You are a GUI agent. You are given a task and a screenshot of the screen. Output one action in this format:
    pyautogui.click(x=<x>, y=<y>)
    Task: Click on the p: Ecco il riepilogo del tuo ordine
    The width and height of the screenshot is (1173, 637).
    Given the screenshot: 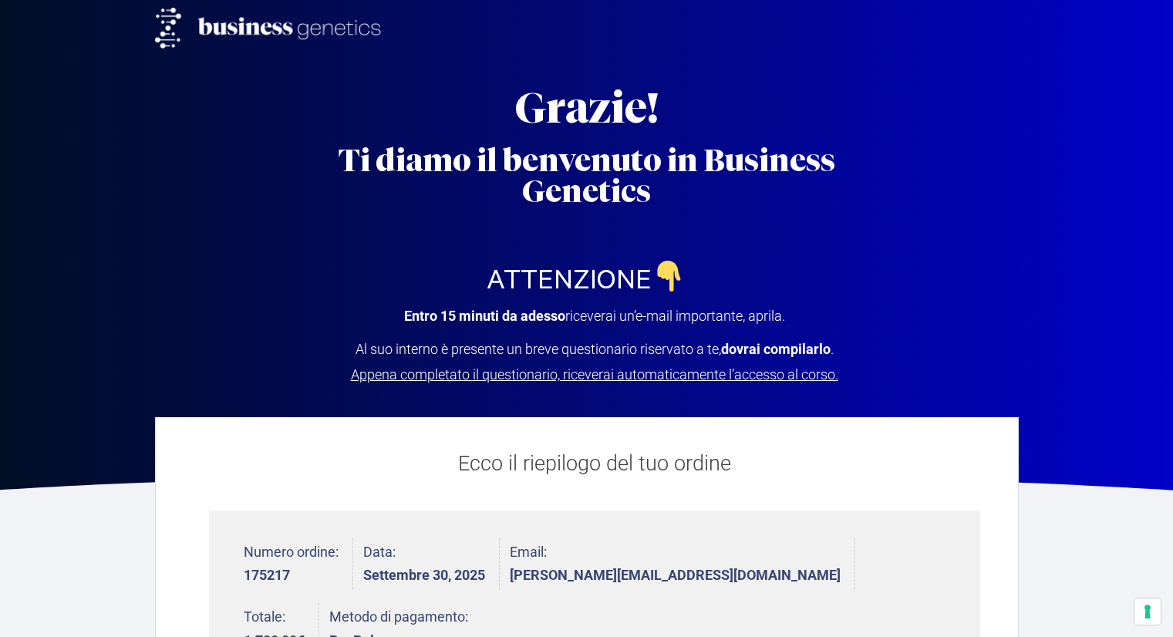 What is the action you would take?
    pyautogui.click(x=595, y=464)
    